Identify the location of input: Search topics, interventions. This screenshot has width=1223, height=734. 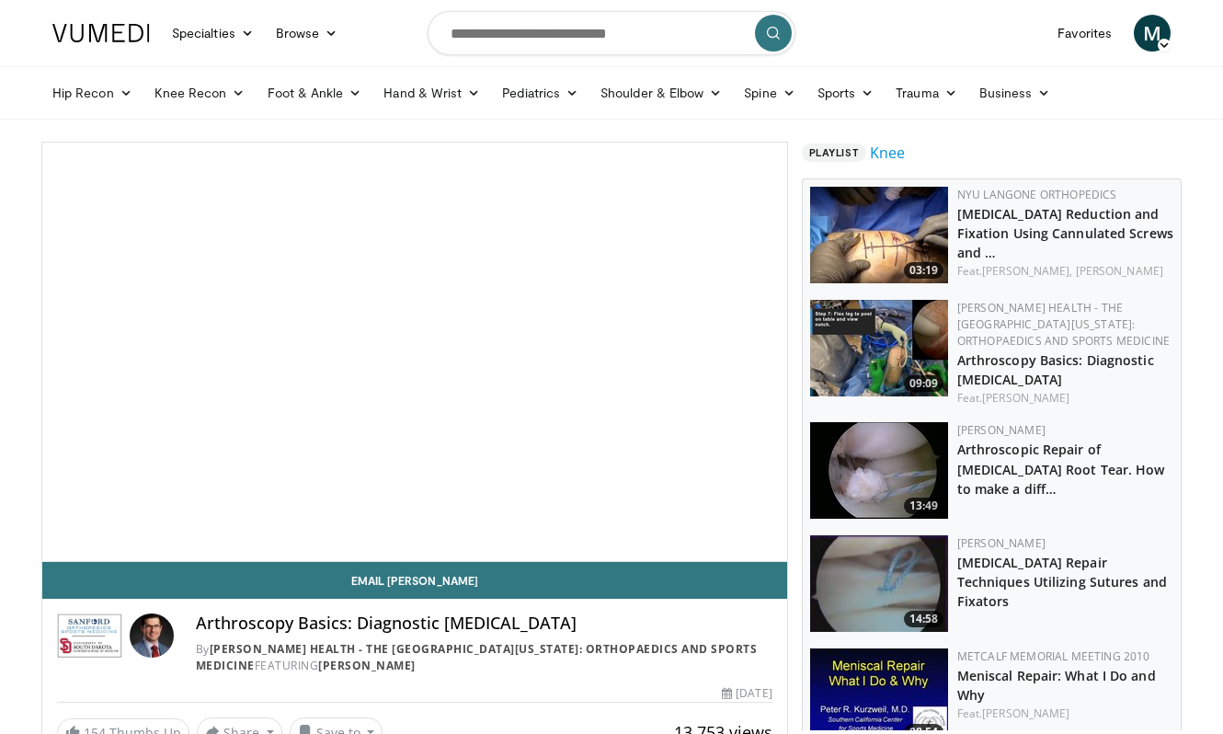
(612, 33).